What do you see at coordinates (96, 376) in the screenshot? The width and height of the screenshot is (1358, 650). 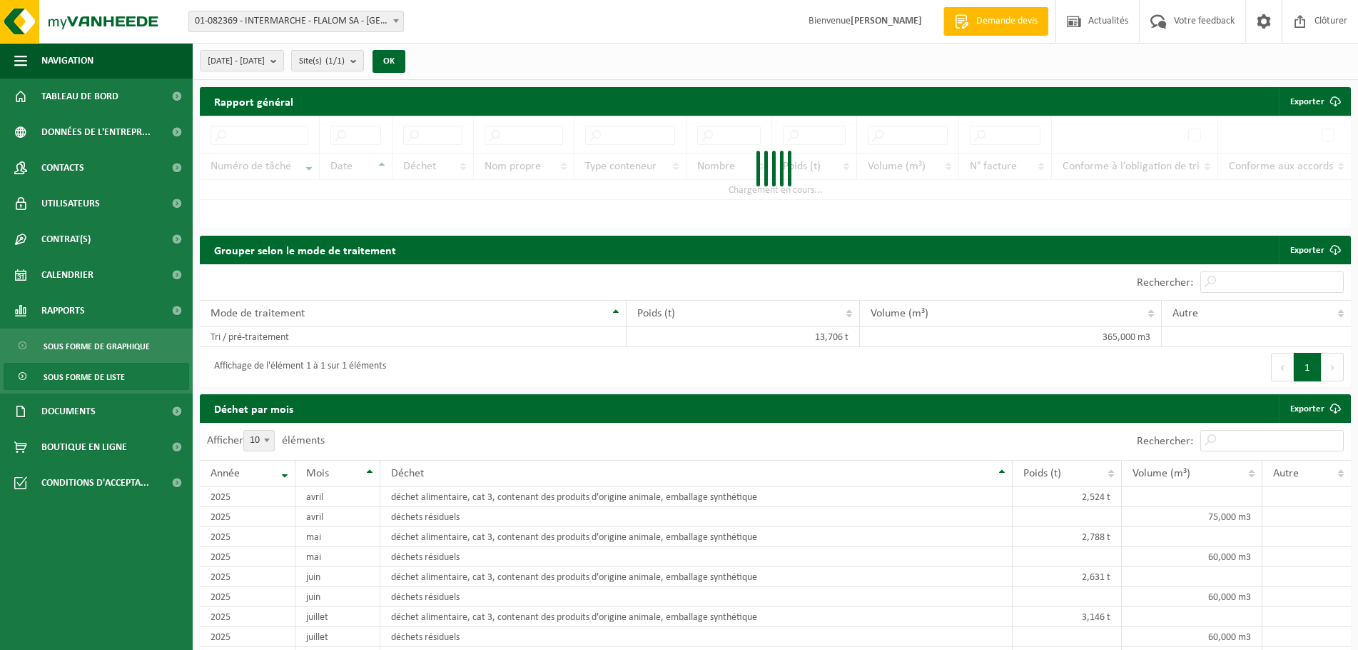 I see `a: Sous forme de liste` at bounding box center [96, 376].